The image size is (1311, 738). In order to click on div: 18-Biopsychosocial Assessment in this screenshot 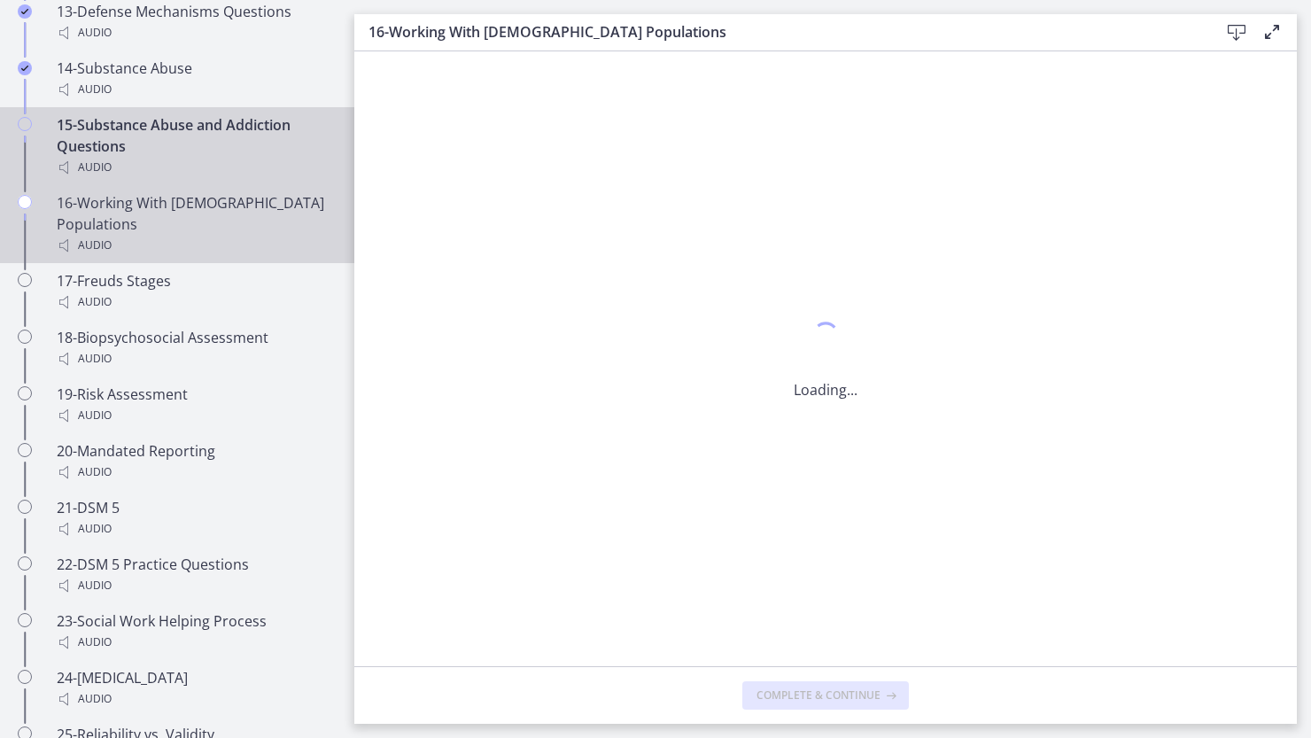, I will do `click(195, 348)`.